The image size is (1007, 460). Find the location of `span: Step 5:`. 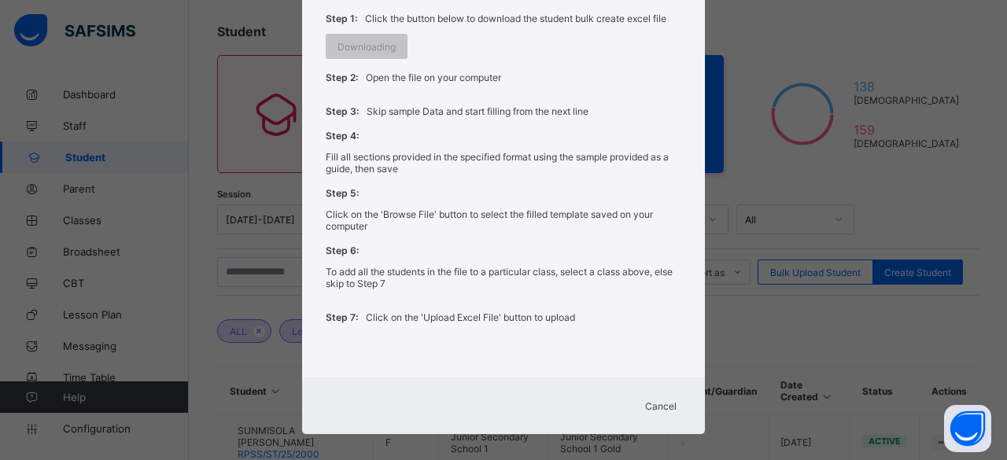

span: Step 5: is located at coordinates (342, 193).